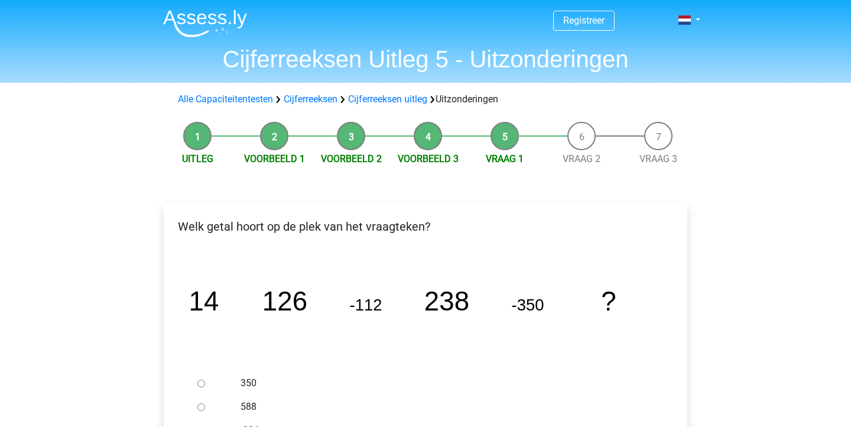  Describe the element at coordinates (505, 158) in the screenshot. I see `a: Vraag 1` at that location.